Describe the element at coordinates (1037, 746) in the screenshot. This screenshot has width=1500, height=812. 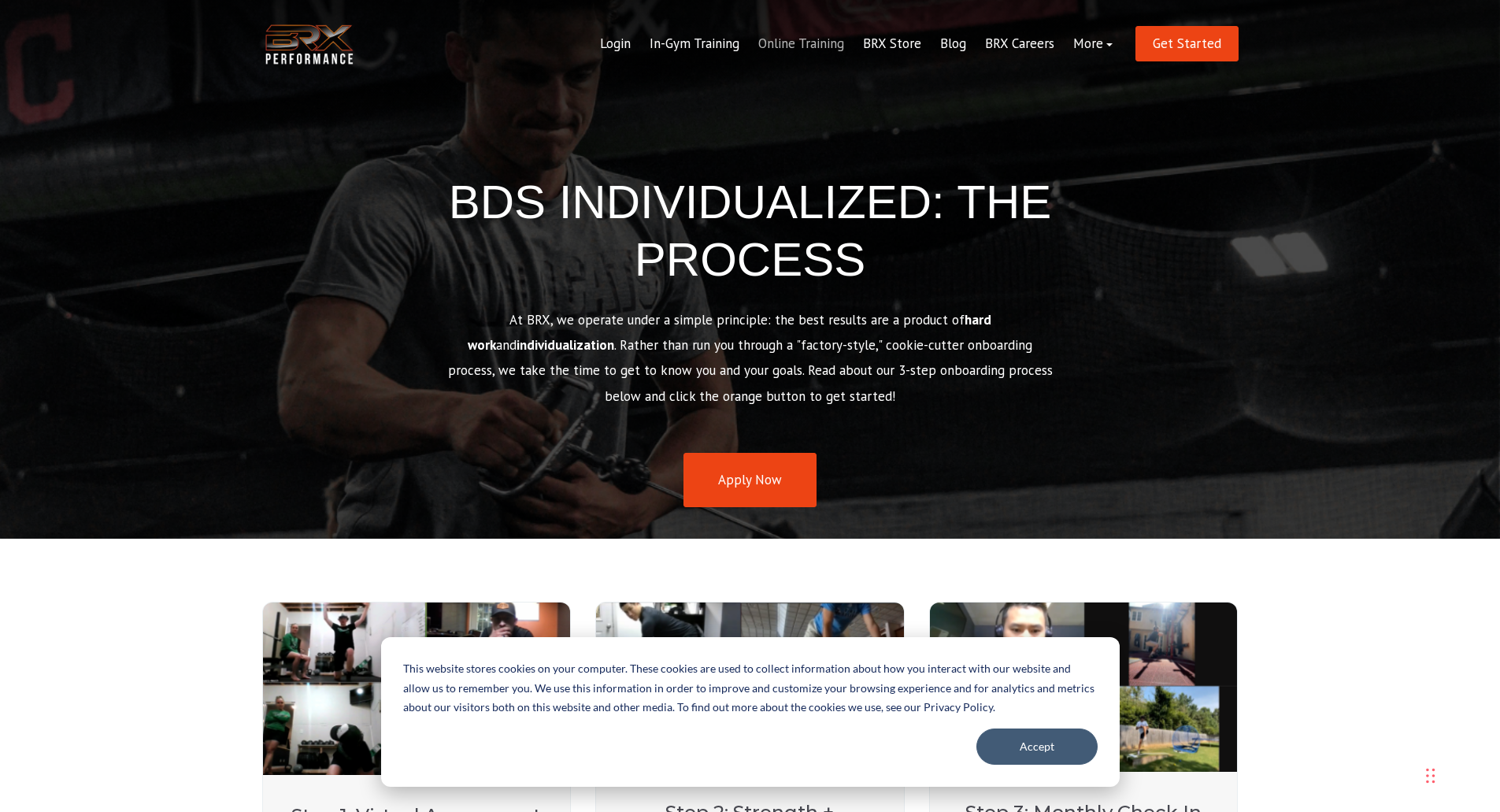
I see `button: Accept` at that location.